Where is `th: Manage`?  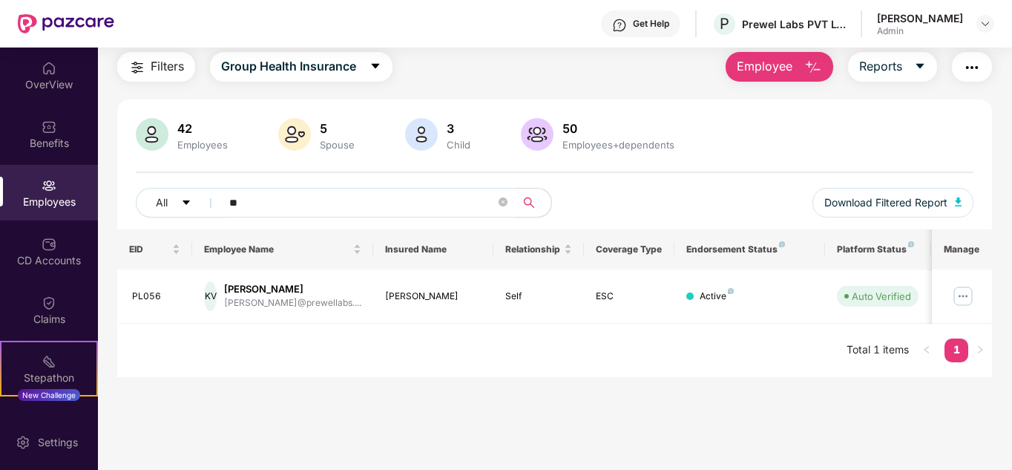
th: Manage is located at coordinates (961, 249).